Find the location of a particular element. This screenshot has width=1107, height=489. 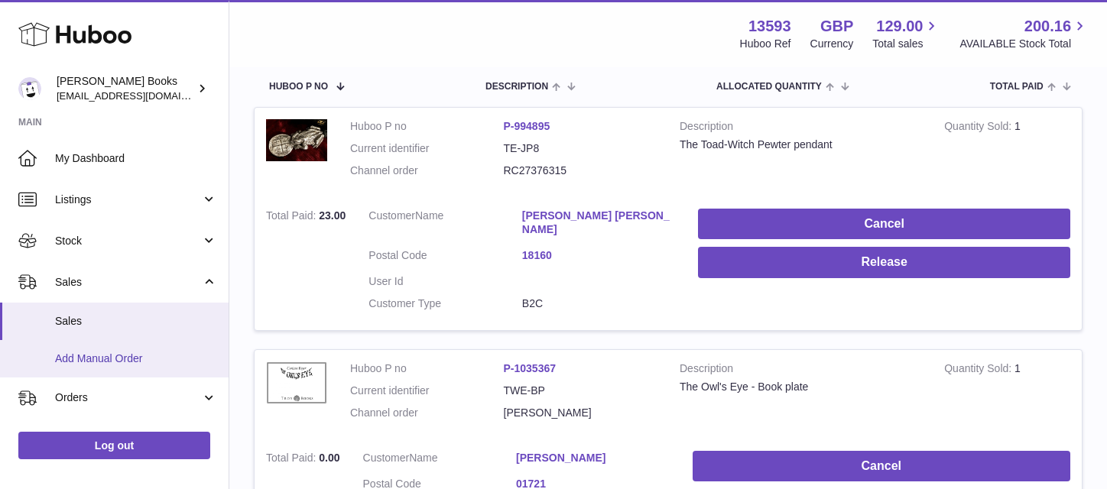

div: The Toad-Witch Pewter pendant is located at coordinates (801, 145).